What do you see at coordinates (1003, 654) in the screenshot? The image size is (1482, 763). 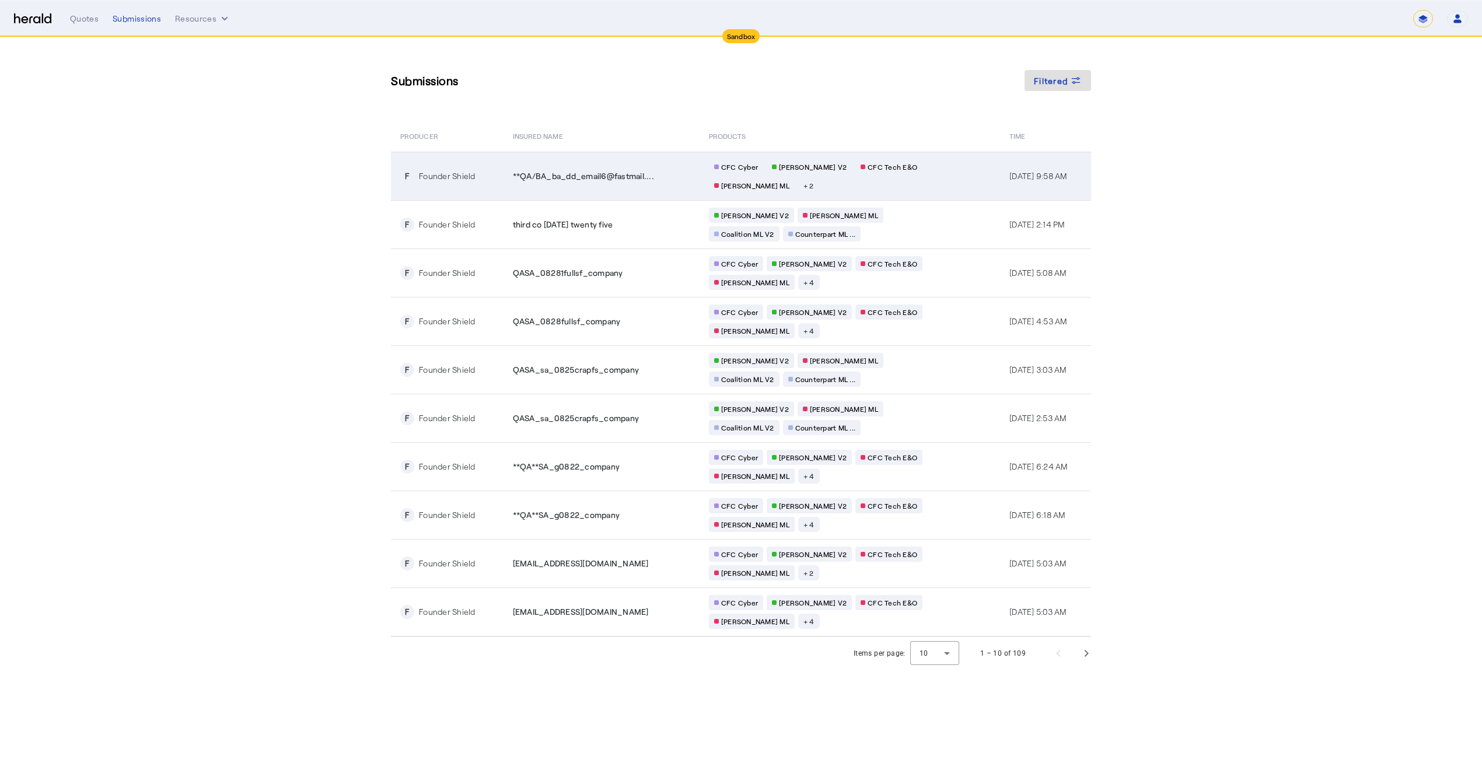 I see `div: 1 – 10 of 109` at bounding box center [1003, 654].